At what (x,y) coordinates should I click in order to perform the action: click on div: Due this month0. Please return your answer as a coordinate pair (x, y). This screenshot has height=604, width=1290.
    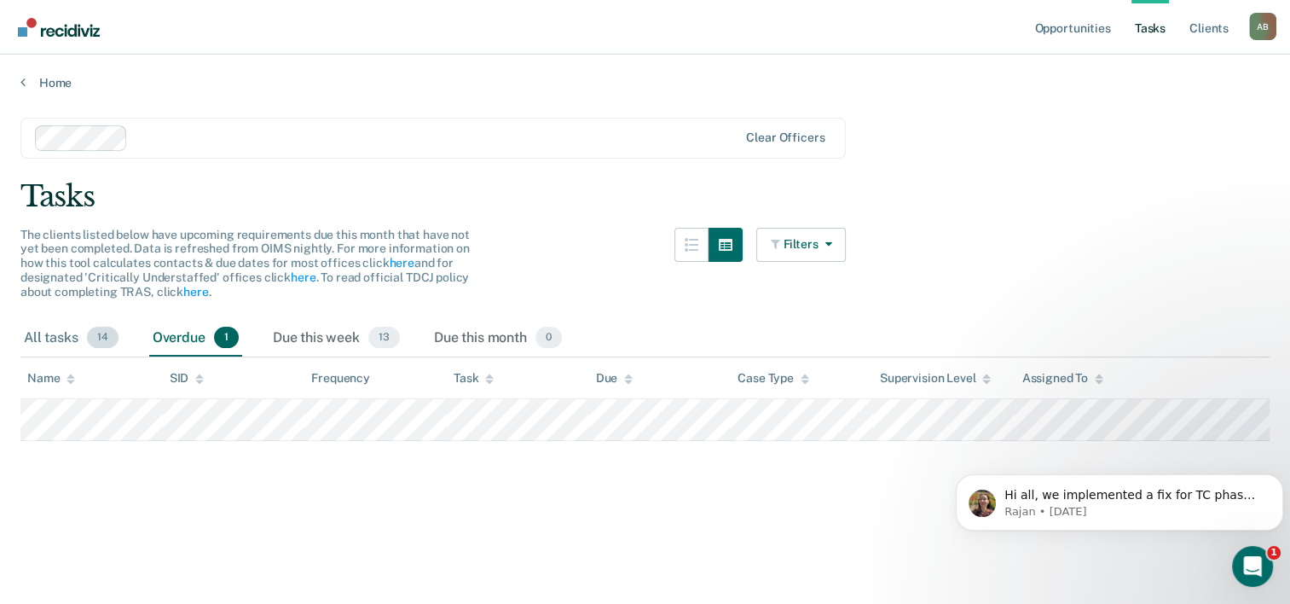
    Looking at the image, I should click on (498, 338).